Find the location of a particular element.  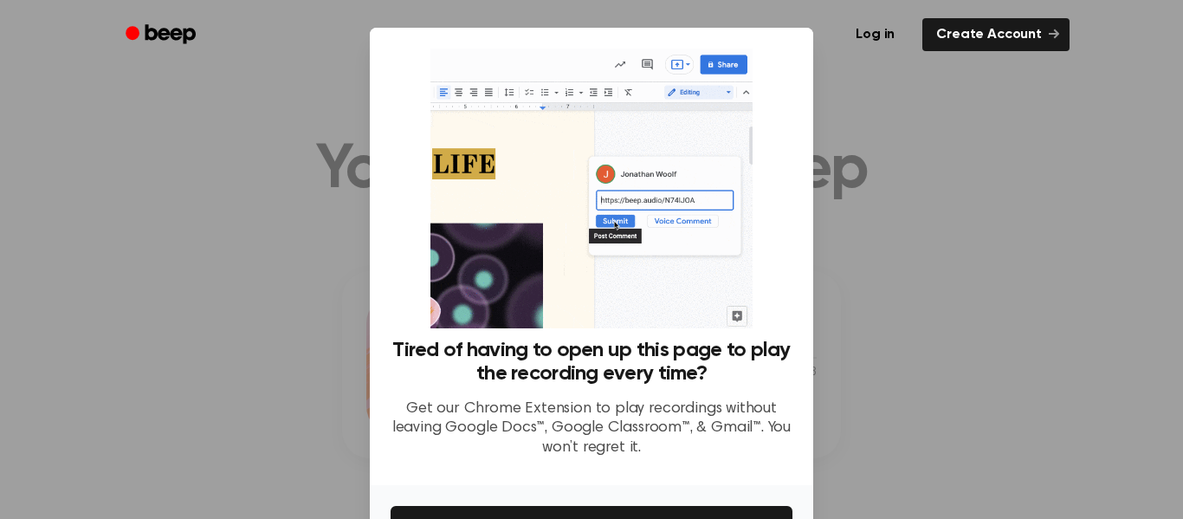

a: Log in is located at coordinates (875, 35).